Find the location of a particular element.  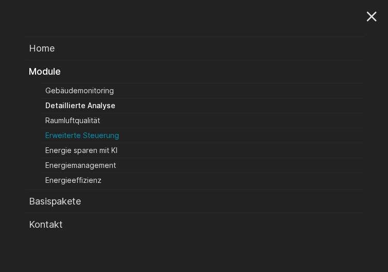

a: Kontakt is located at coordinates (196, 225).